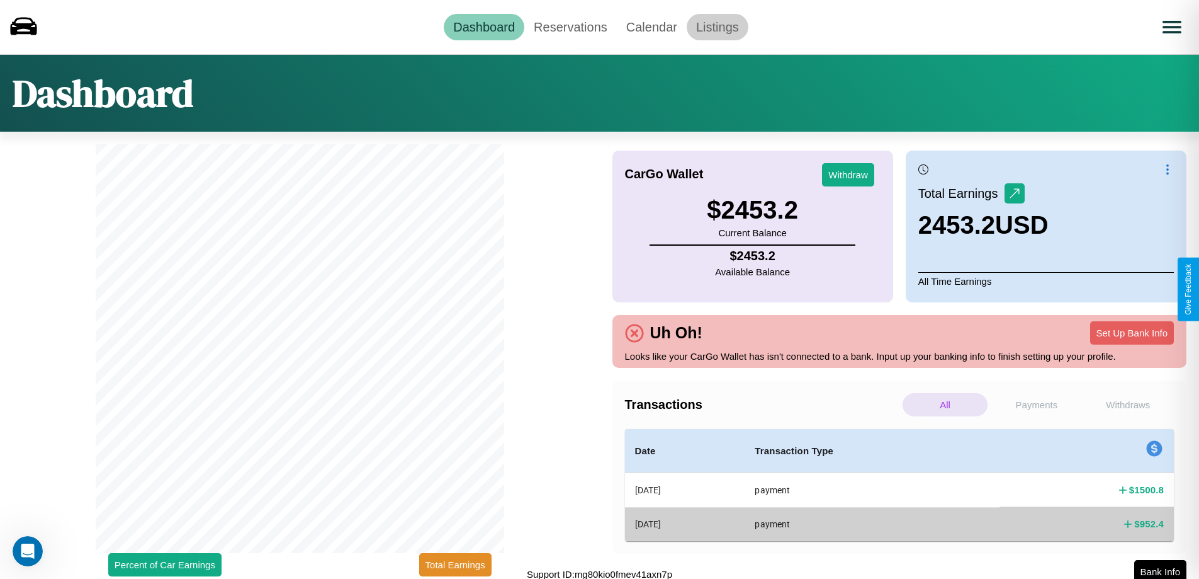 The image size is (1199, 579). Describe the element at coordinates (1128, 404) in the screenshot. I see `p: Withdraws` at that location.